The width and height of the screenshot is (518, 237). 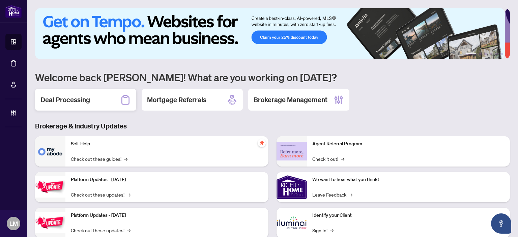 What do you see at coordinates (408, 215) in the screenshot?
I see `p: Identify your Client` at bounding box center [408, 215].